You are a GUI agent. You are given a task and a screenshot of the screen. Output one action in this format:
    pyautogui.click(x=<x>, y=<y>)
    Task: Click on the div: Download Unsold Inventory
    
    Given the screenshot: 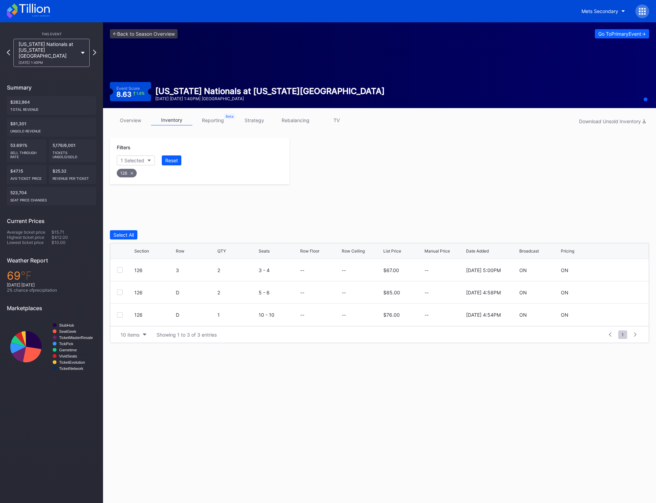 What is the action you would take?
    pyautogui.click(x=612, y=121)
    